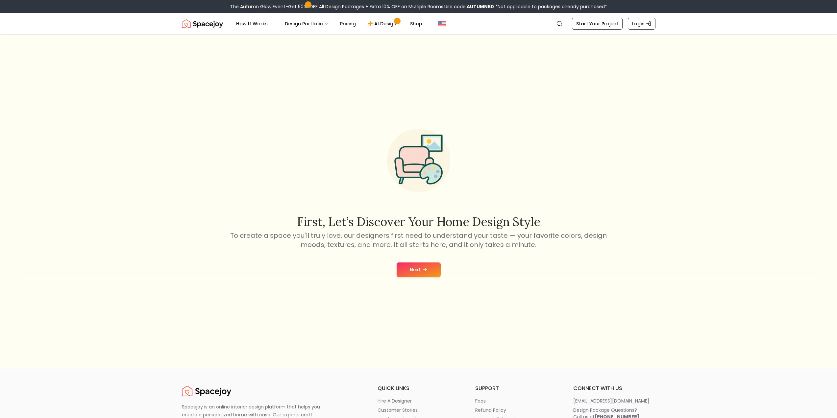 The image size is (837, 418). What do you see at coordinates (597, 24) in the screenshot?
I see `a: Start Your Project` at bounding box center [597, 24].